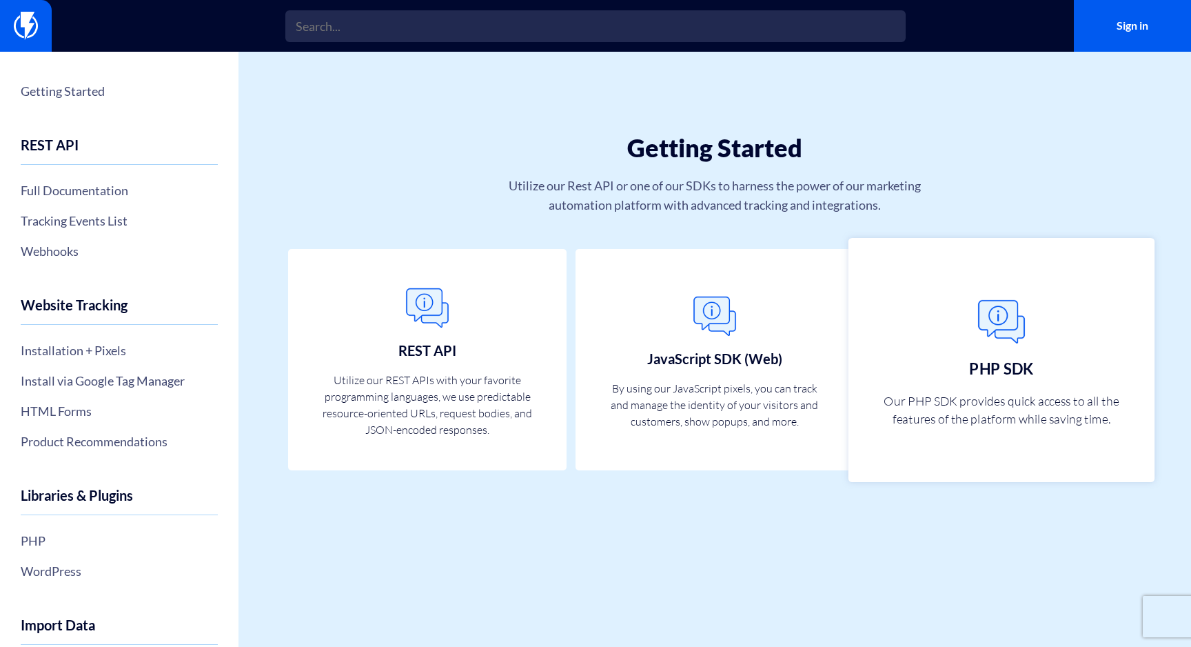 The width and height of the screenshot is (1191, 647). I want to click on a: Product Recommendations, so click(119, 441).